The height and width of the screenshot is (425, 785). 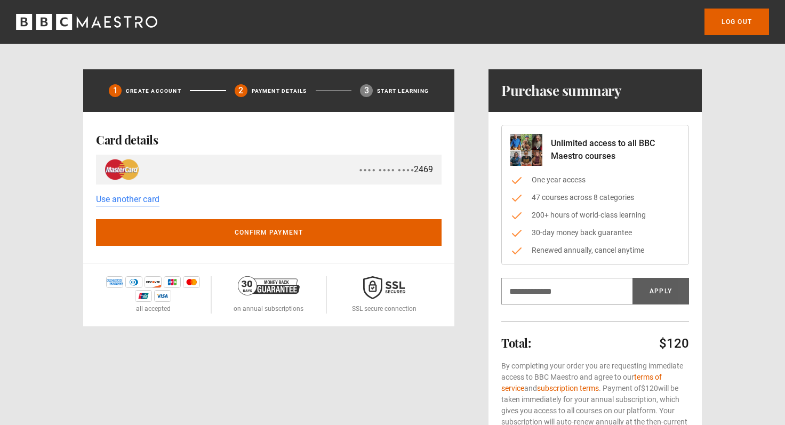 I want to click on div: 3, so click(x=367, y=91).